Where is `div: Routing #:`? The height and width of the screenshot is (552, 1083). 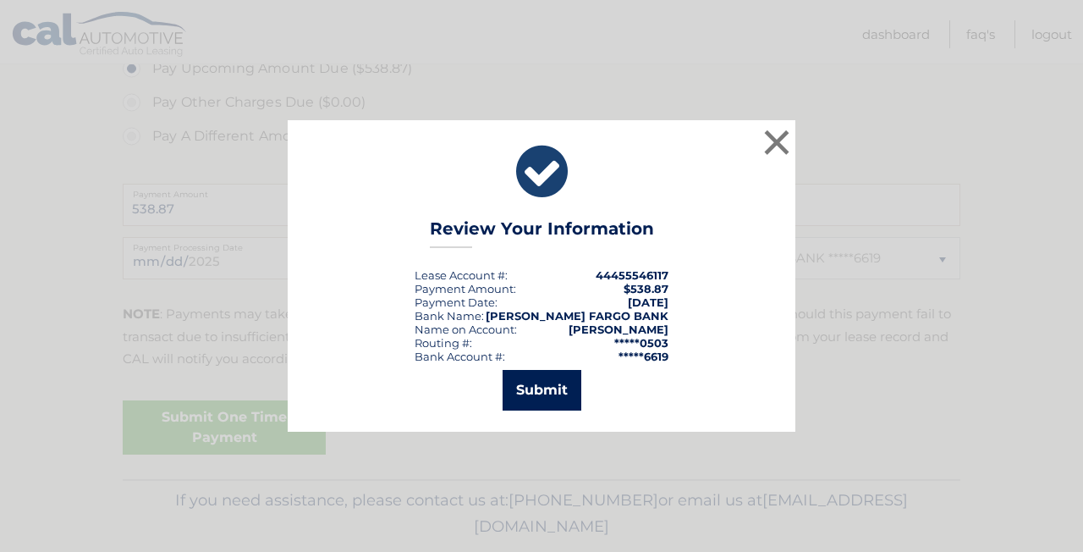 div: Routing #: is located at coordinates (443, 343).